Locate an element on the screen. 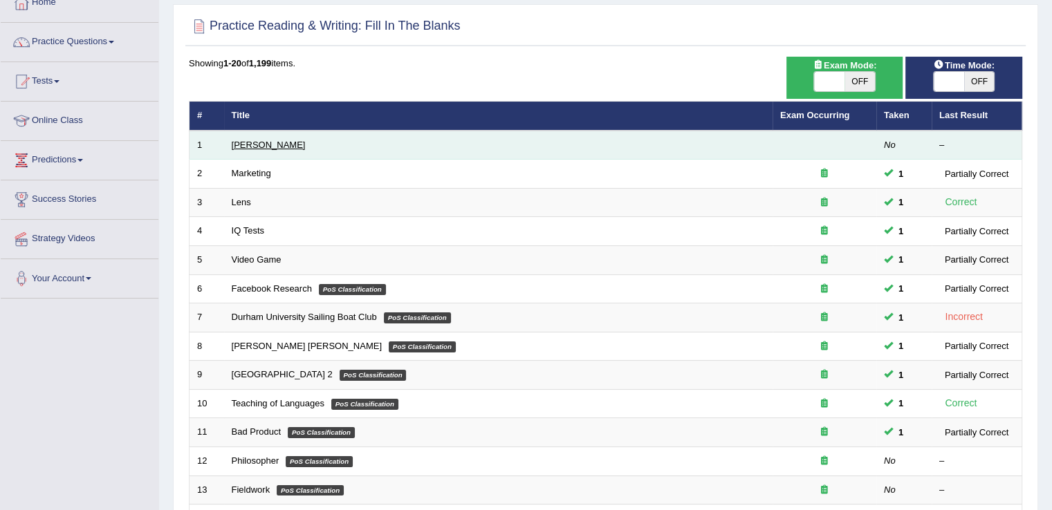 Image resolution: width=1052 pixels, height=510 pixels. td: 6 is located at coordinates (207, 289).